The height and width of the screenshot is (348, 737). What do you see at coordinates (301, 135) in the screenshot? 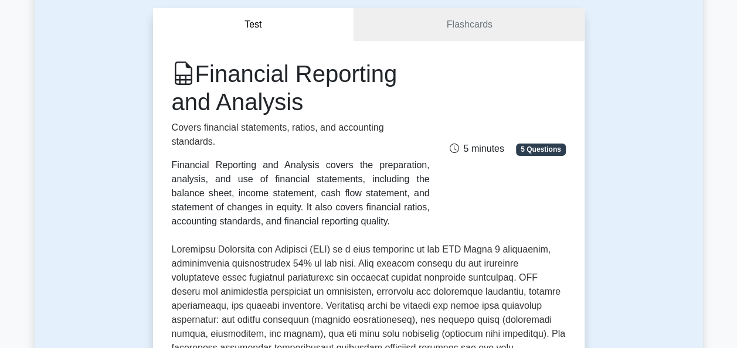
I see `p: Covers financial statements, ratios, and accounting standards.` at bounding box center [301, 135].